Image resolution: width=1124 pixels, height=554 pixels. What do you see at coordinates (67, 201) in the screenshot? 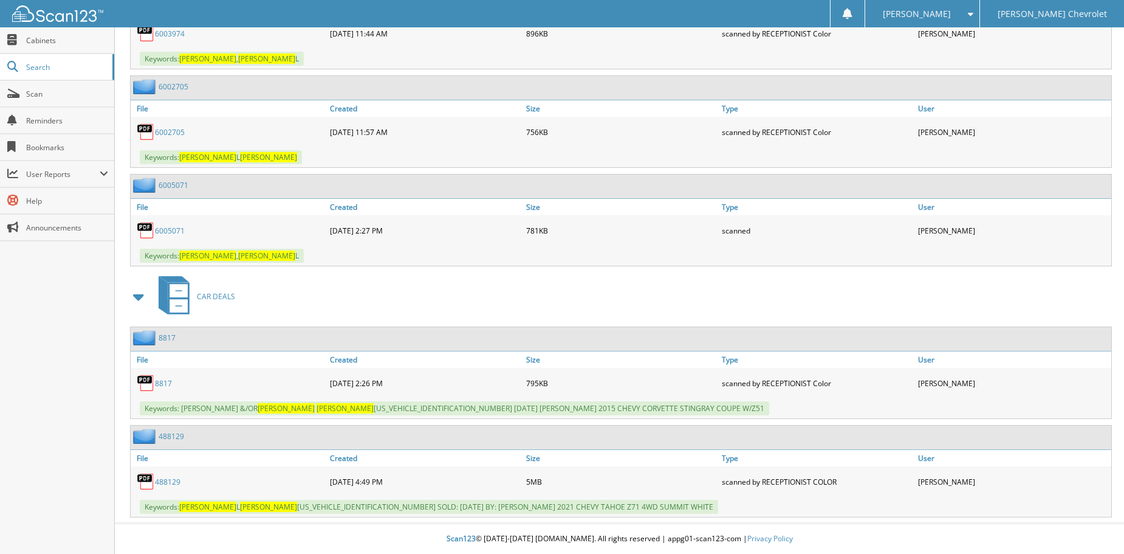
I see `span: Help` at bounding box center [67, 201].